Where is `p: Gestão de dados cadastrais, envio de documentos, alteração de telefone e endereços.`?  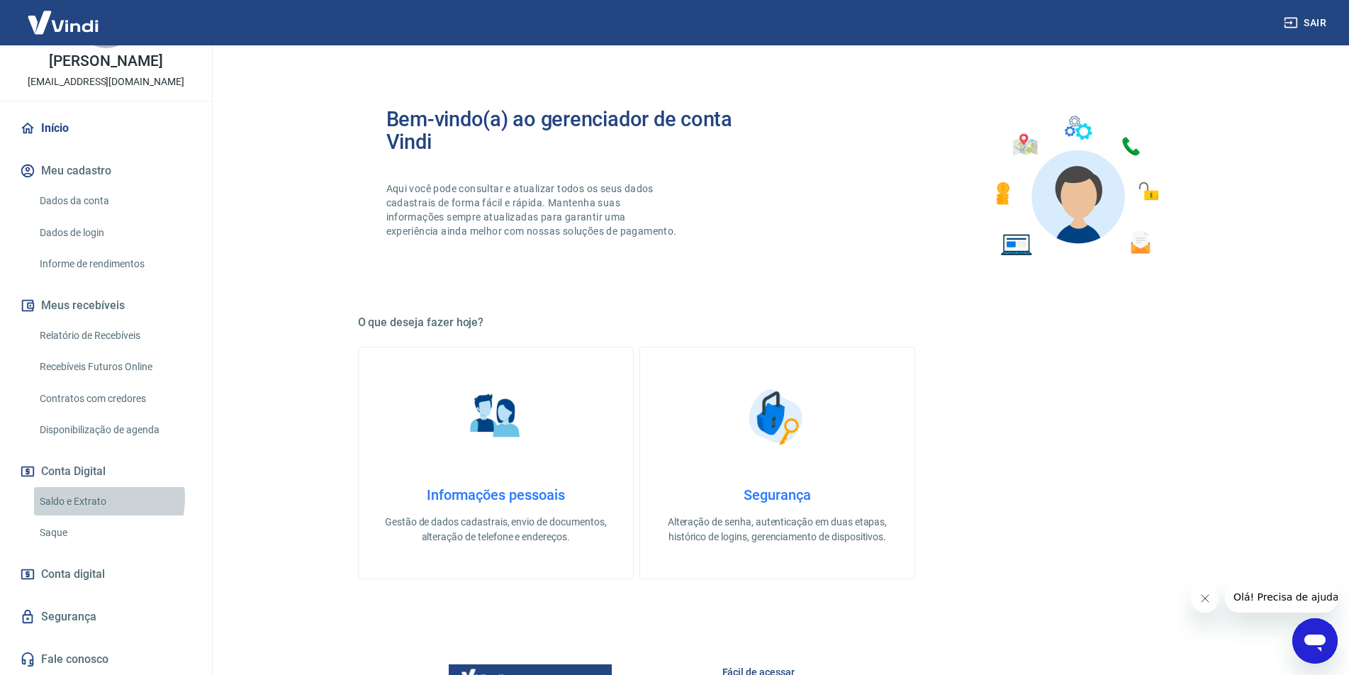
p: Gestão de dados cadastrais, envio de documentos, alteração de telefone e endereços. is located at coordinates (495, 530).